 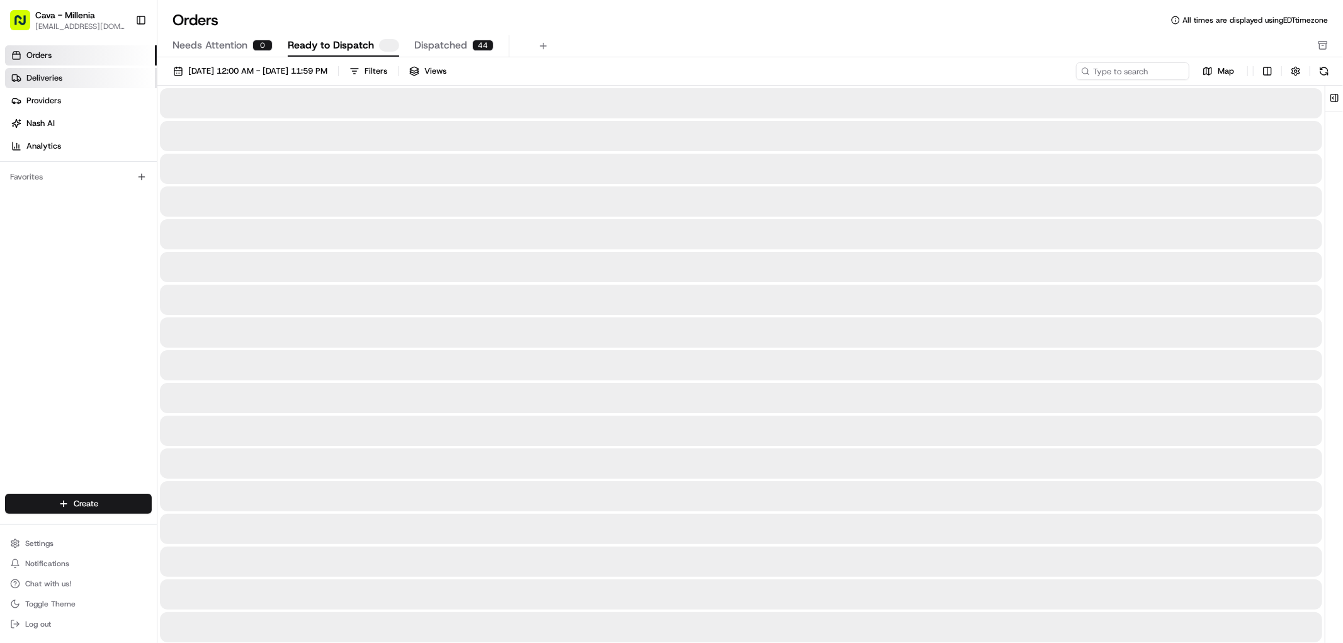 What do you see at coordinates (81, 101) in the screenshot?
I see `a: Providers` at bounding box center [81, 101].